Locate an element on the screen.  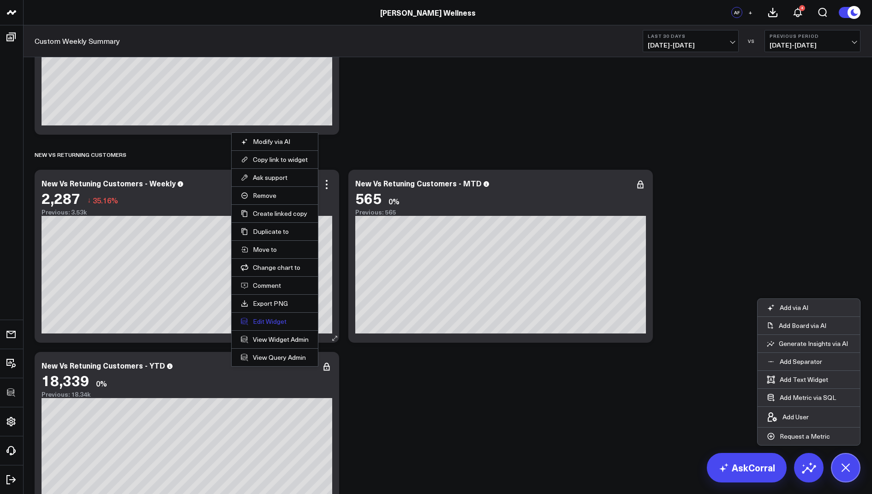
div: Previous: 3.53k is located at coordinates (187, 212).